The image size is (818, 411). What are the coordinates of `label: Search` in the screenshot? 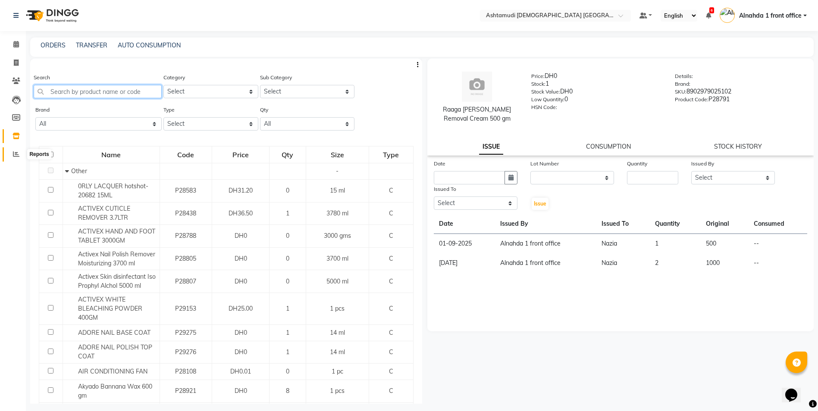 It's located at (42, 78).